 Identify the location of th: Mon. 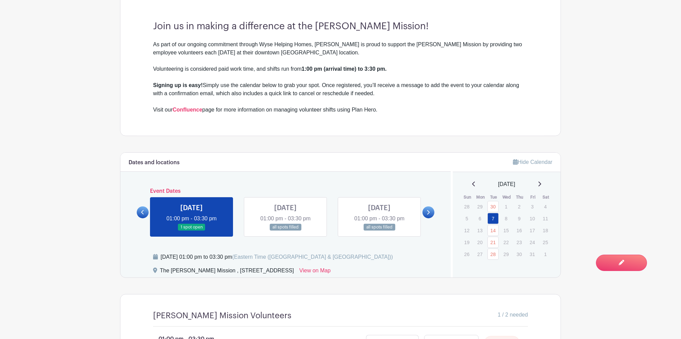
(480, 197).